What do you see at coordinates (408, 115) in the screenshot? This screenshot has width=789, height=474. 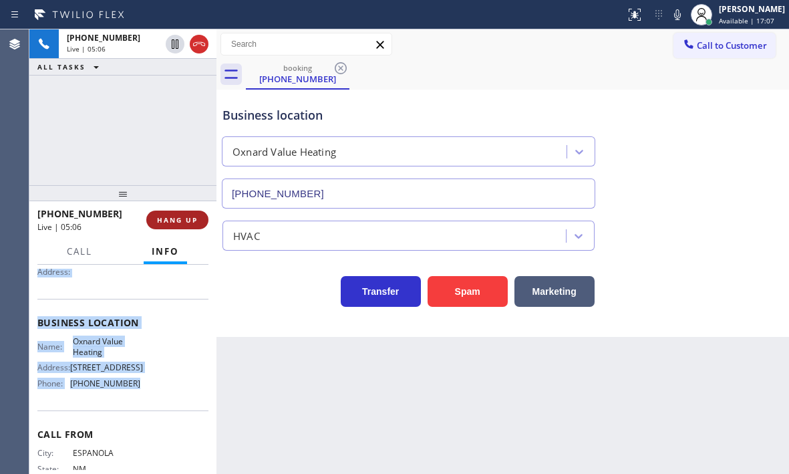 I see `div: Business location` at bounding box center [408, 115].